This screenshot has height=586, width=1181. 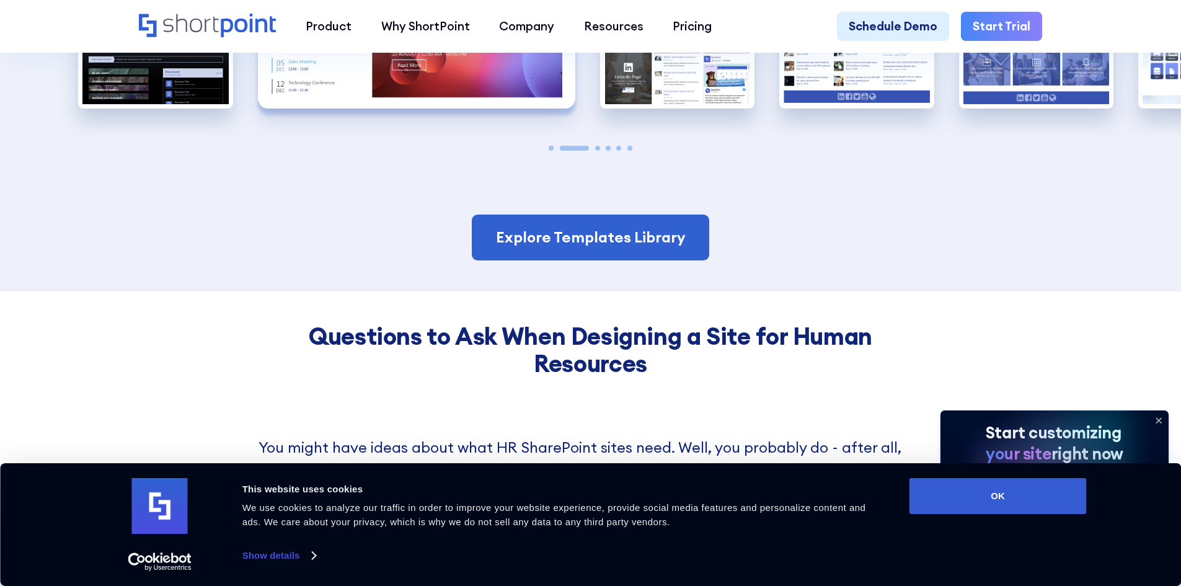 I want to click on span: Go to slide 5, so click(x=619, y=148).